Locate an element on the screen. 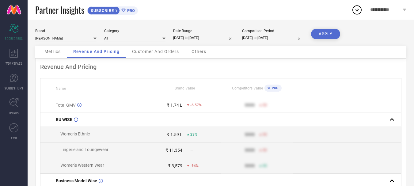 Image resolution: width=414 pixels, height=186 pixels. span: WORKSPACE is located at coordinates (14, 63).